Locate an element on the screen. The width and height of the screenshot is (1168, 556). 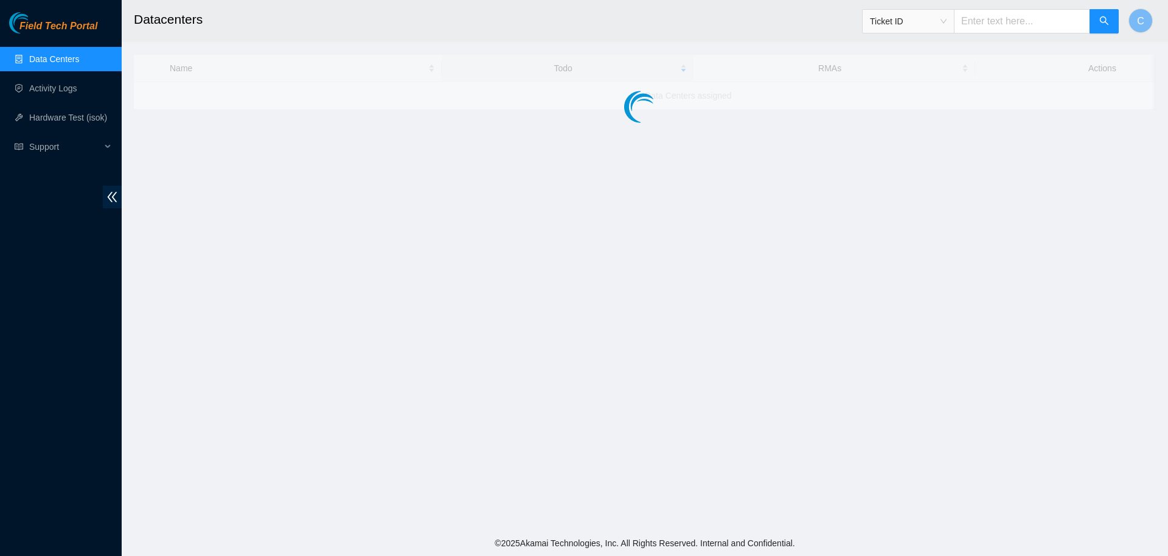
span: Ticket ID is located at coordinates (908, 21).